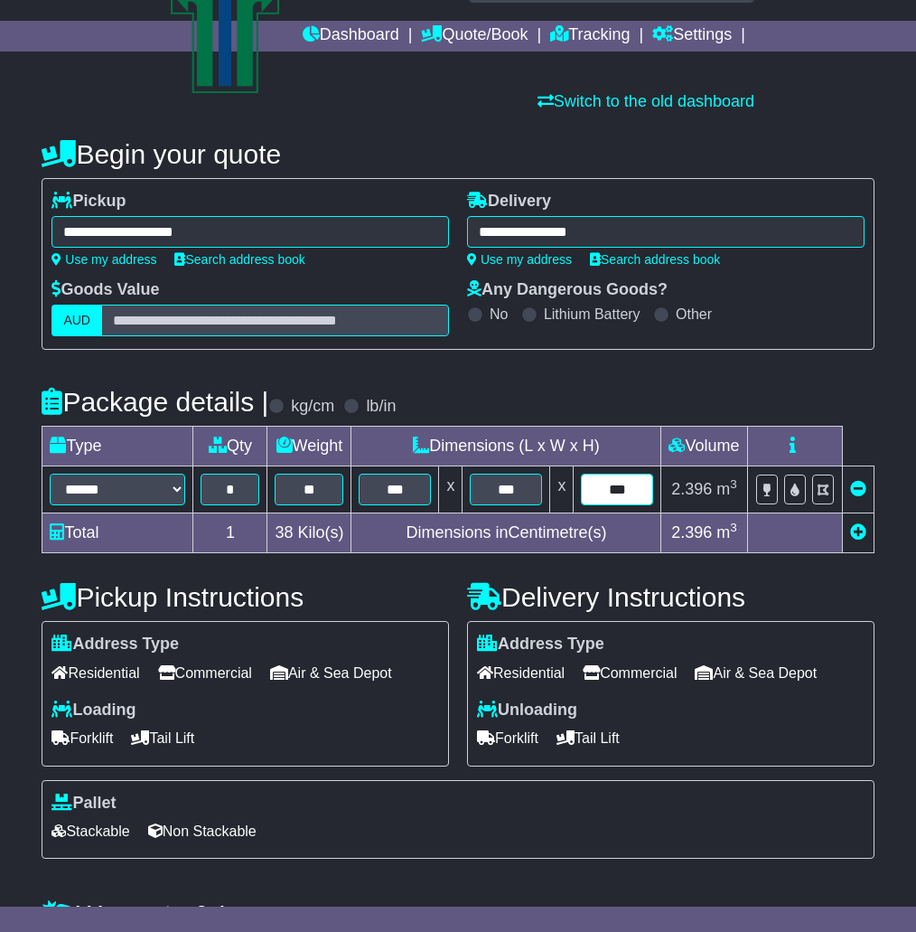  Describe the element at coordinates (309, 446) in the screenshot. I see `td: Weight` at that location.